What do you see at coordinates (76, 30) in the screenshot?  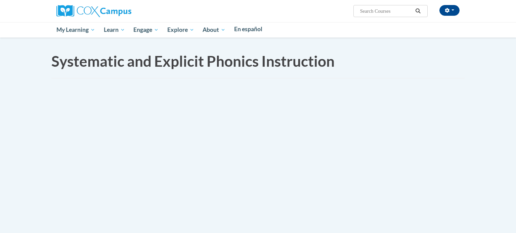 I see `span: My Learning` at bounding box center [76, 30].